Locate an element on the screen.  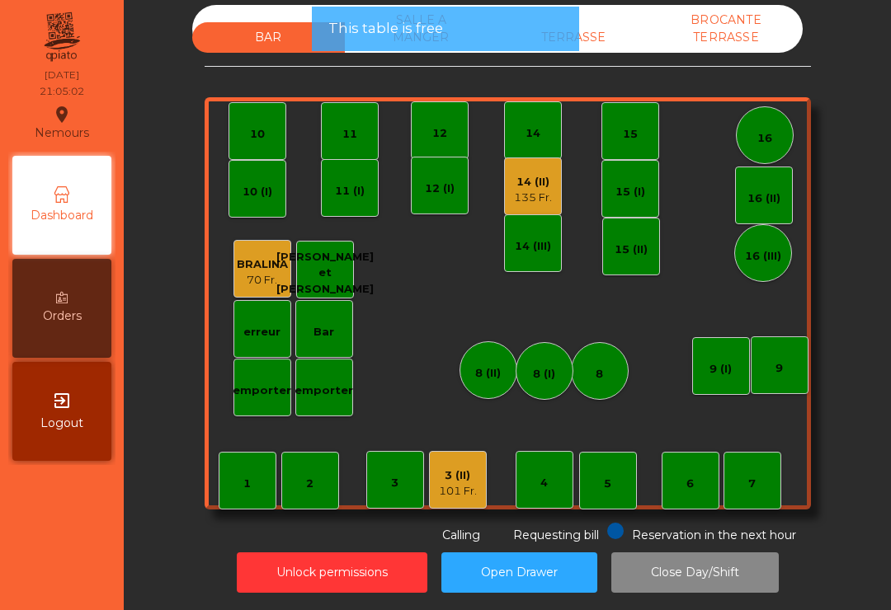
button: Close Day/Shift is located at coordinates (695, 572).